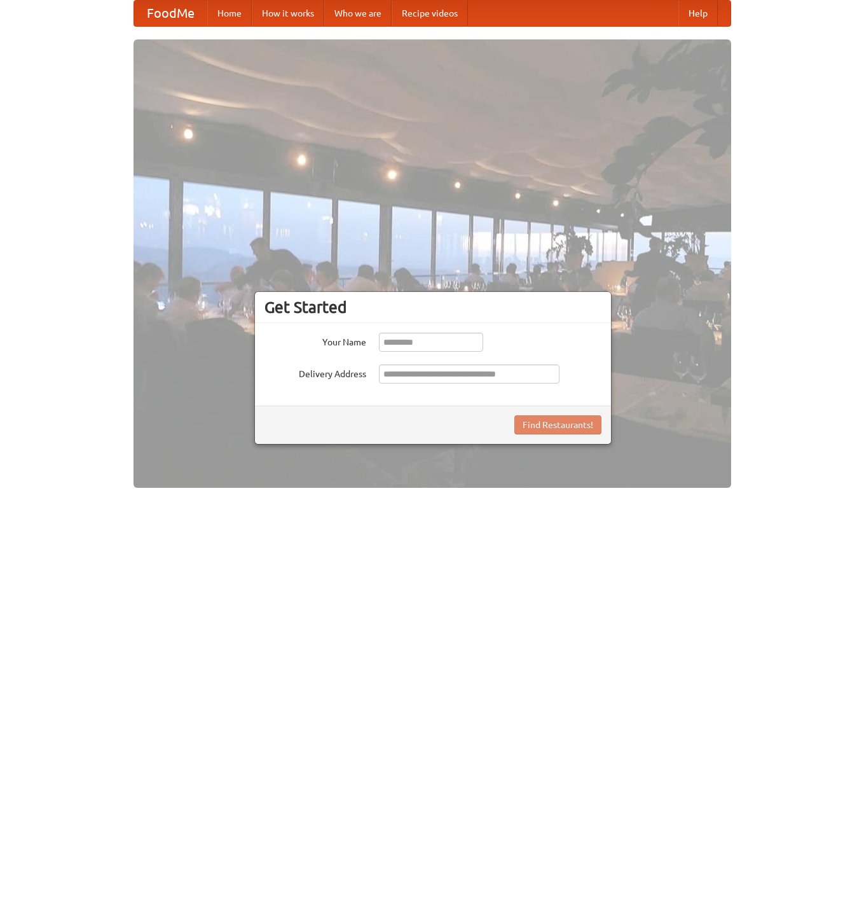  What do you see at coordinates (698, 13) in the screenshot?
I see `a: Help` at bounding box center [698, 13].